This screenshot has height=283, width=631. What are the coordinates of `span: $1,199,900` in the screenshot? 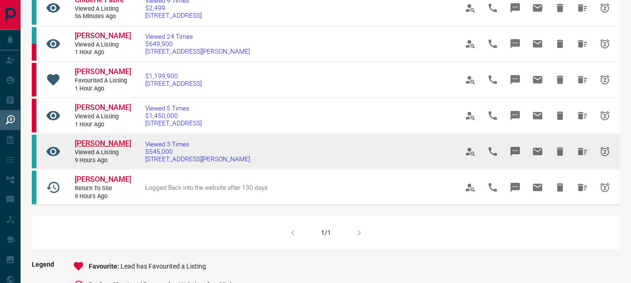 It's located at (173, 76).